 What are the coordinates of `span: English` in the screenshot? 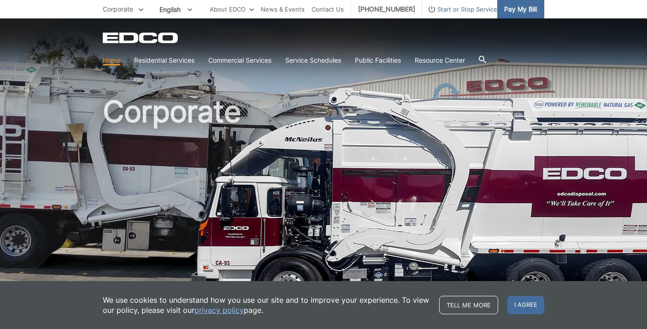 It's located at (176, 9).